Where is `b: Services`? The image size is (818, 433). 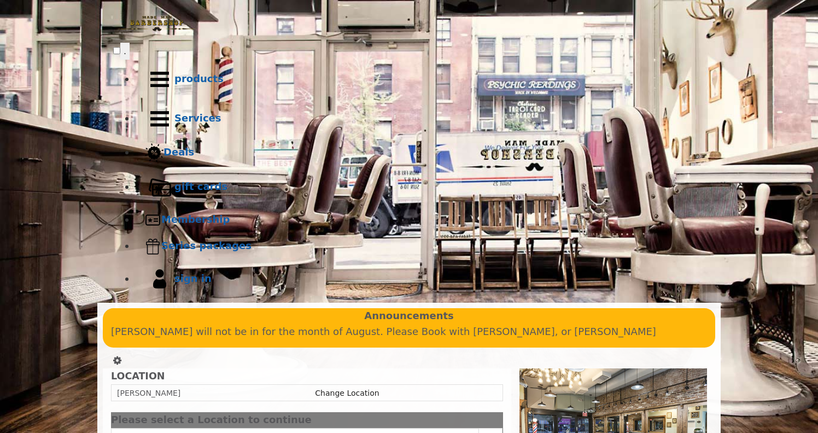
b: Services is located at coordinates (198, 118).